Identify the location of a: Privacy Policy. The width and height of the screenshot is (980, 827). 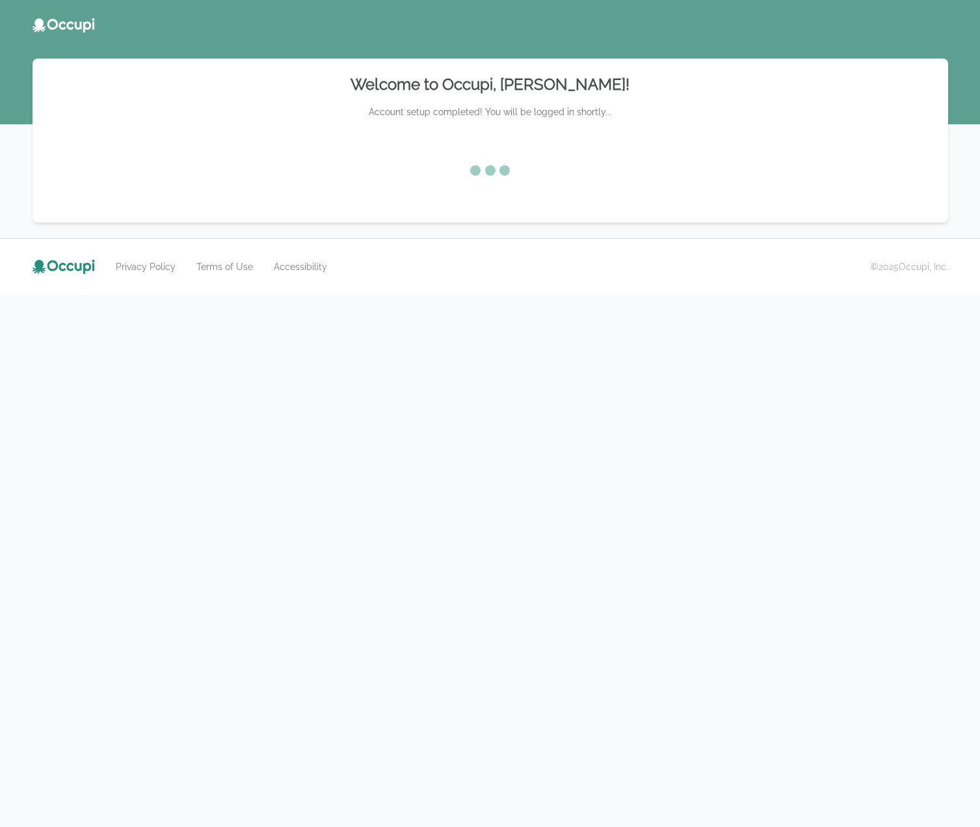
(146, 267).